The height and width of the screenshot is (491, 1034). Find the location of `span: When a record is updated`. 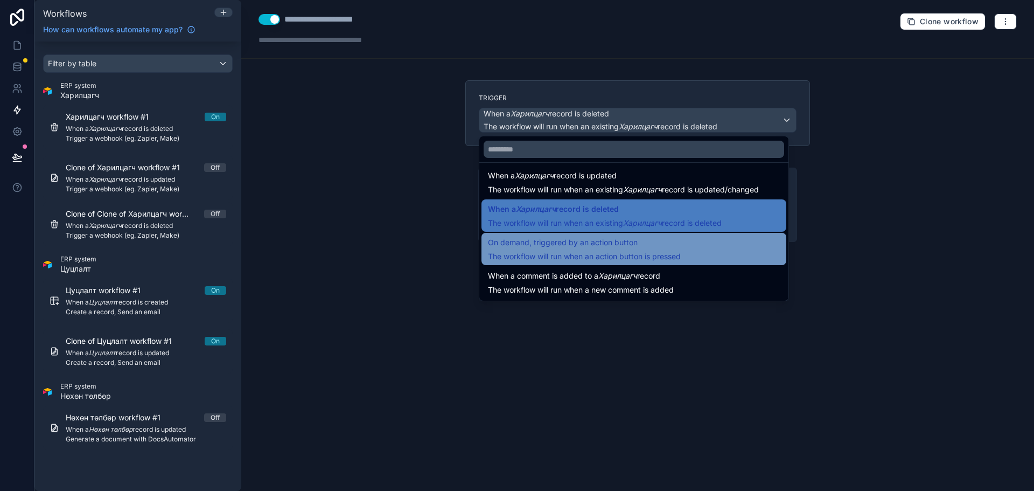

span: When a record is updated is located at coordinates (552, 176).